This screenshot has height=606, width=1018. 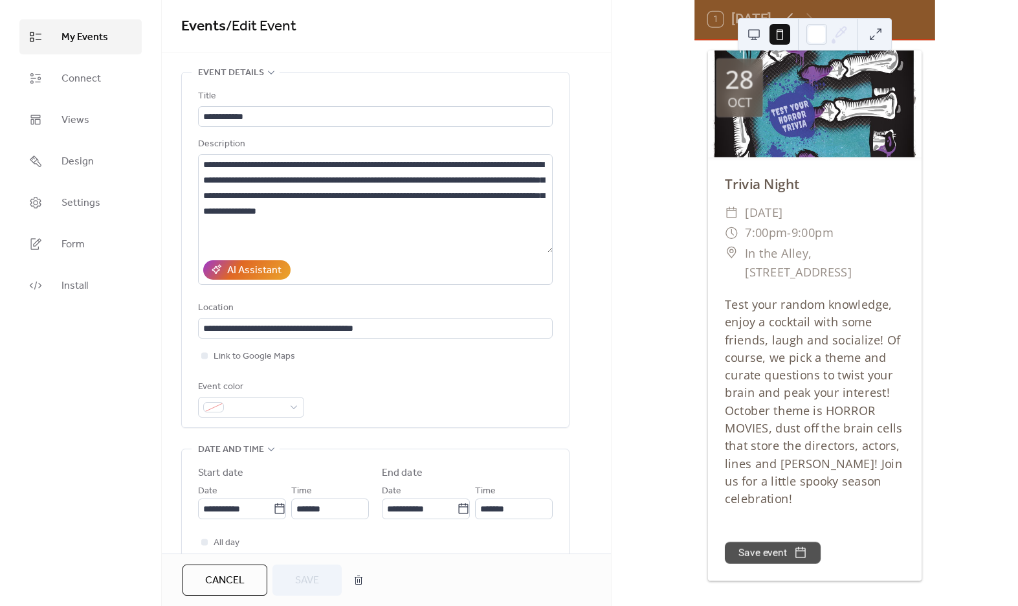 What do you see at coordinates (80, 203) in the screenshot?
I see `a: Settings` at bounding box center [80, 203].